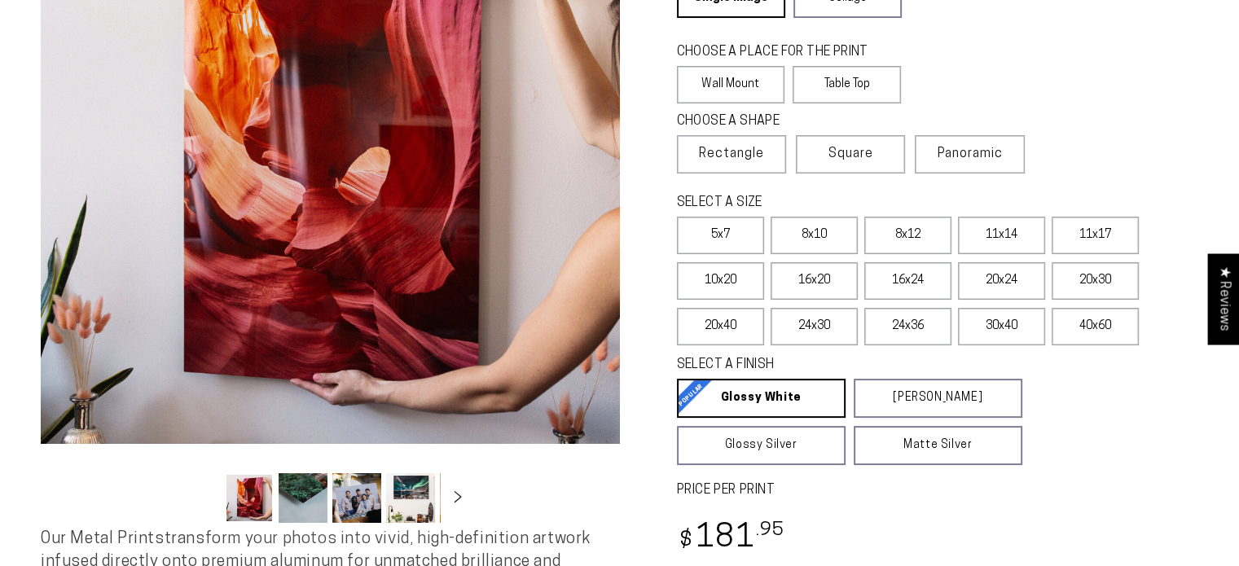 This screenshot has width=1239, height=566. Describe the element at coordinates (720, 327) in the screenshot. I see `label: 20x40` at that location.